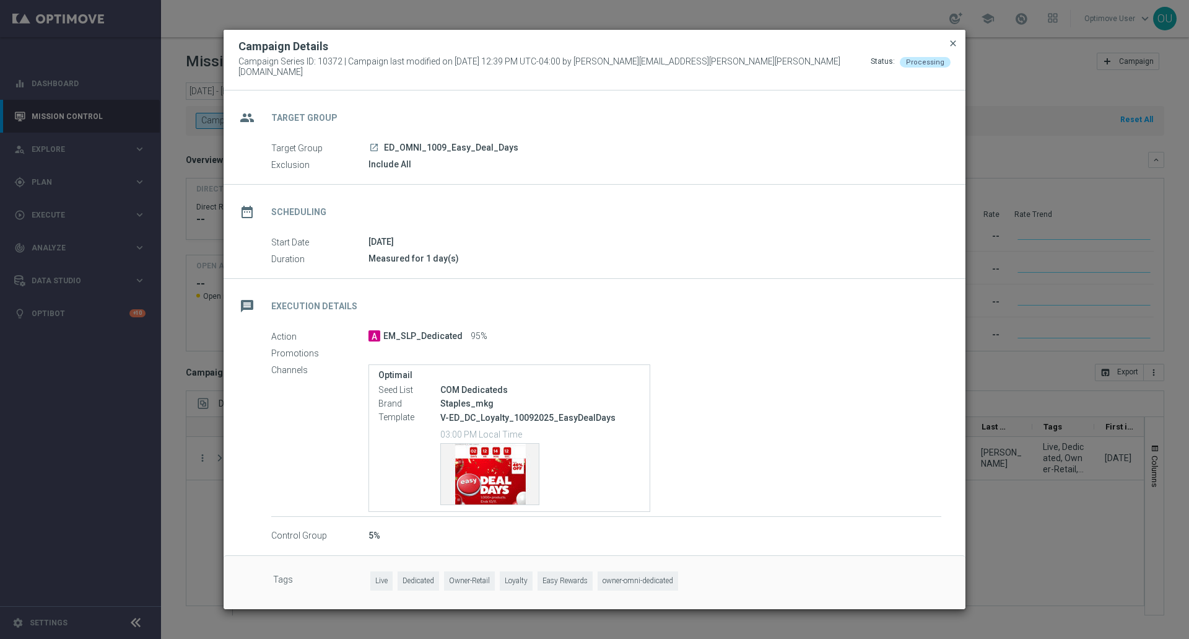 The height and width of the screenshot is (639, 1189). I want to click on label: Target Group, so click(320, 148).